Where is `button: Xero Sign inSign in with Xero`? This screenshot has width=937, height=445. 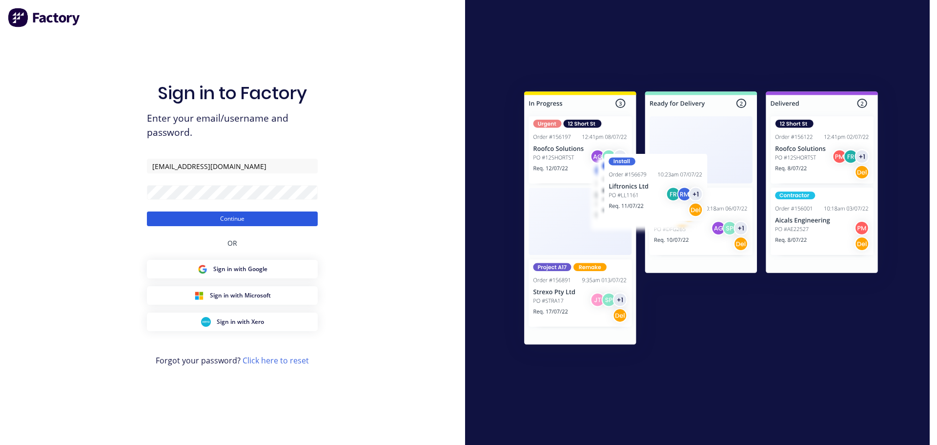 button: Xero Sign inSign in with Xero is located at coordinates (232, 322).